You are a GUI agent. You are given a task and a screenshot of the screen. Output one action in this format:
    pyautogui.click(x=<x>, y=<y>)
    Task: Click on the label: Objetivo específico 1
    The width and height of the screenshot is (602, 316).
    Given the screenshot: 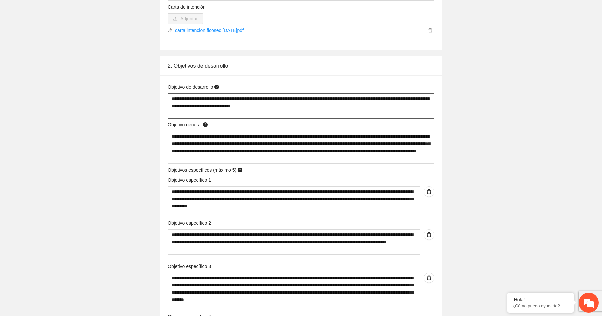 What is the action you would take?
    pyautogui.click(x=189, y=180)
    